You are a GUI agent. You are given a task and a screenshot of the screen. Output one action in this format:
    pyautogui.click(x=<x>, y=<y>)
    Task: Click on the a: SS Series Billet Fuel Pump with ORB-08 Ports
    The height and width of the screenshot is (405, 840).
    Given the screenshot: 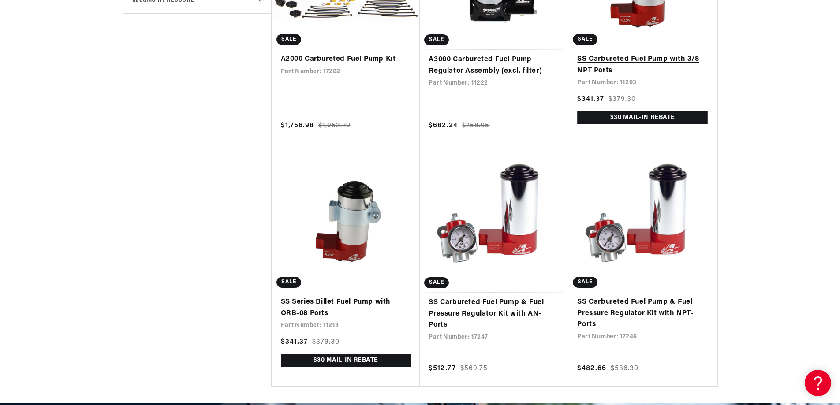 What is the action you would take?
    pyautogui.click(x=346, y=308)
    